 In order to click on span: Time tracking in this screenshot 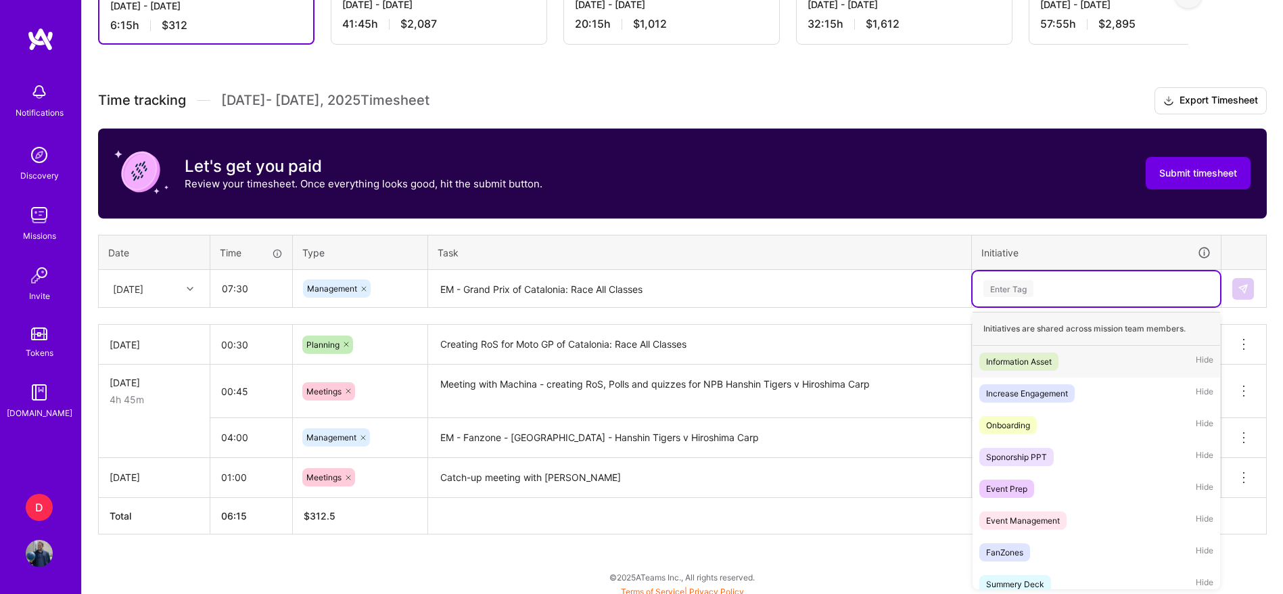, I will do `click(142, 100)`.